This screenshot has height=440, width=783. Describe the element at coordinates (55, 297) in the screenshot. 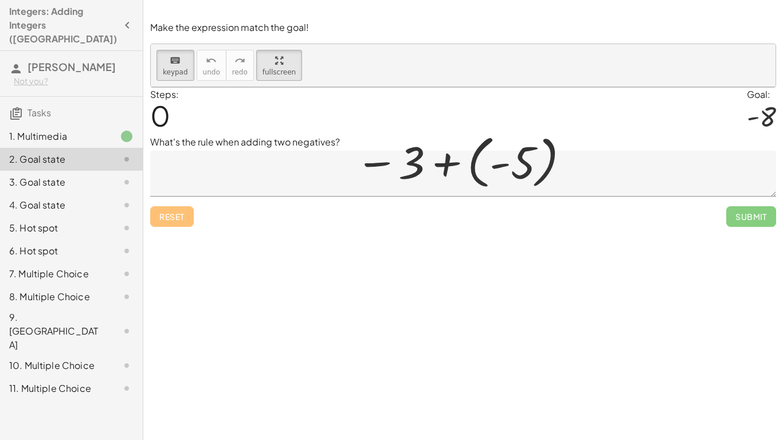

I see `div: 8. Multiple Choice` at that location.